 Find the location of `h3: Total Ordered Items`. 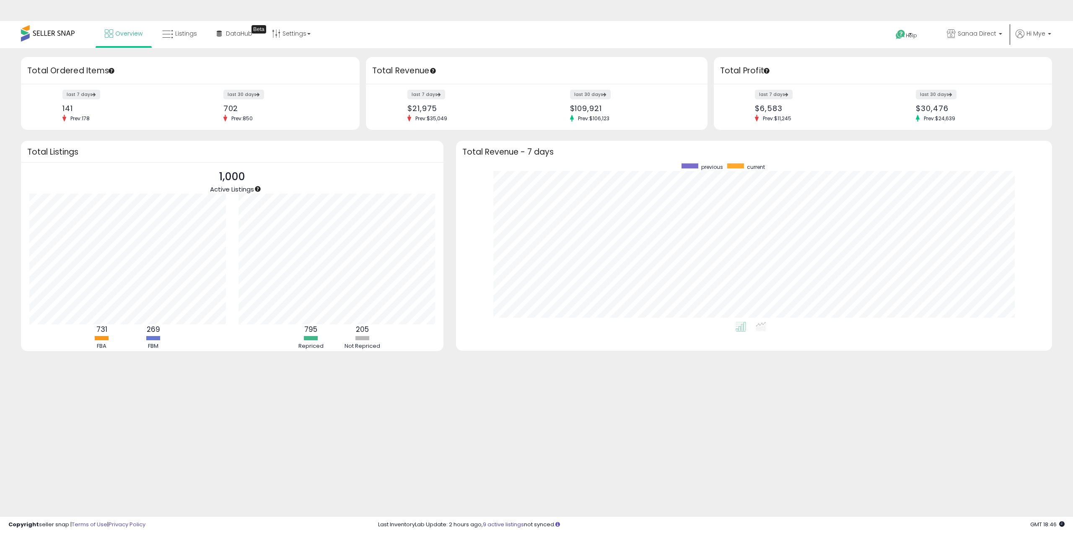

h3: Total Ordered Items is located at coordinates (190, 71).